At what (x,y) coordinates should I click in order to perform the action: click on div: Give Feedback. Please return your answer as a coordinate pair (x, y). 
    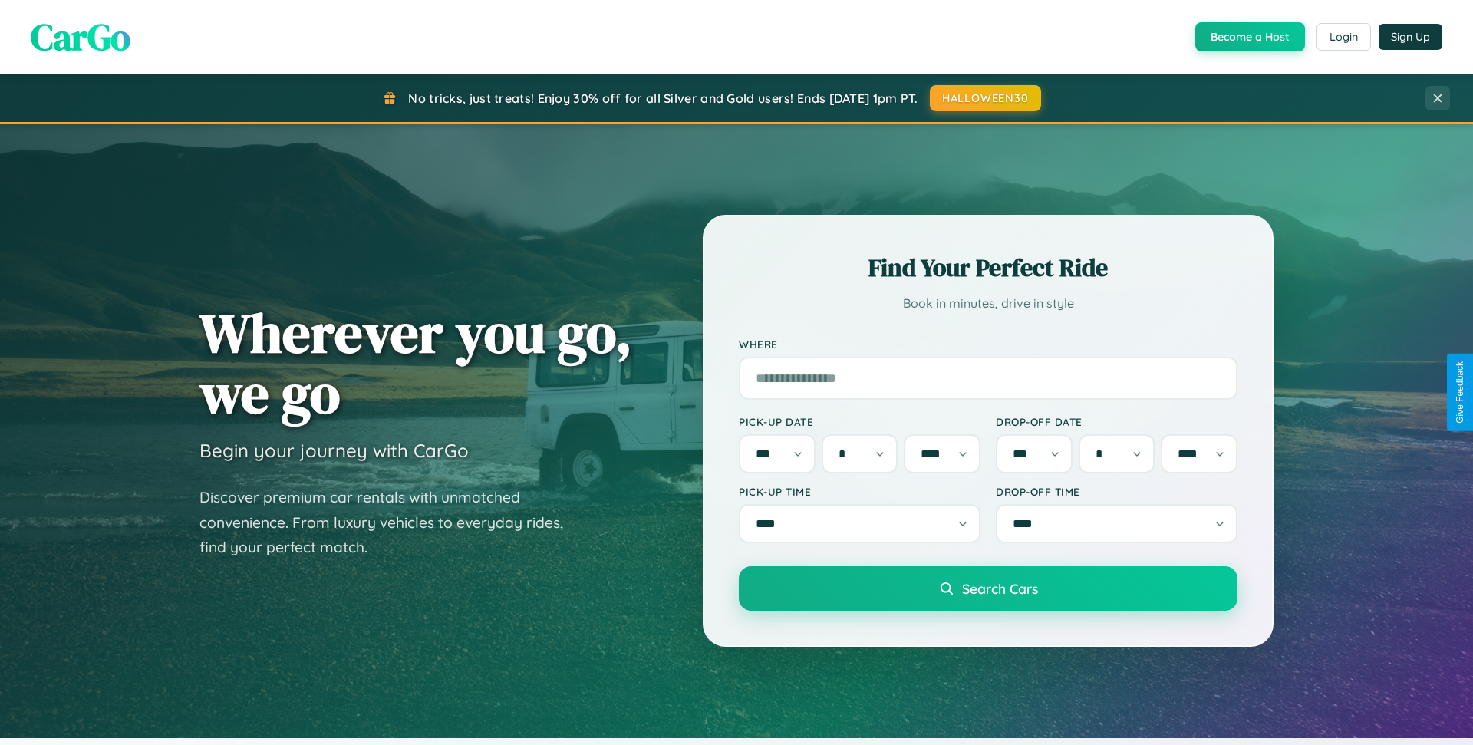
    Looking at the image, I should click on (1460, 392).